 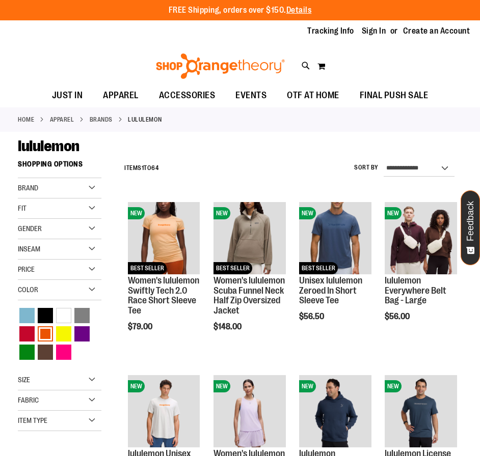 I want to click on span: FINAL PUSH SALE, so click(x=394, y=95).